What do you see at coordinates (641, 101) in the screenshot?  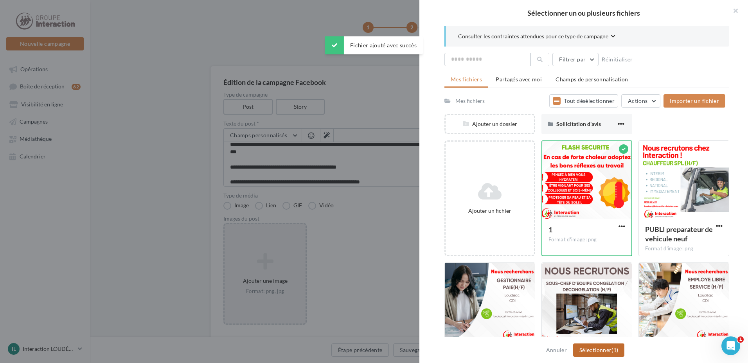 I see `button: Actions` at bounding box center [641, 101].